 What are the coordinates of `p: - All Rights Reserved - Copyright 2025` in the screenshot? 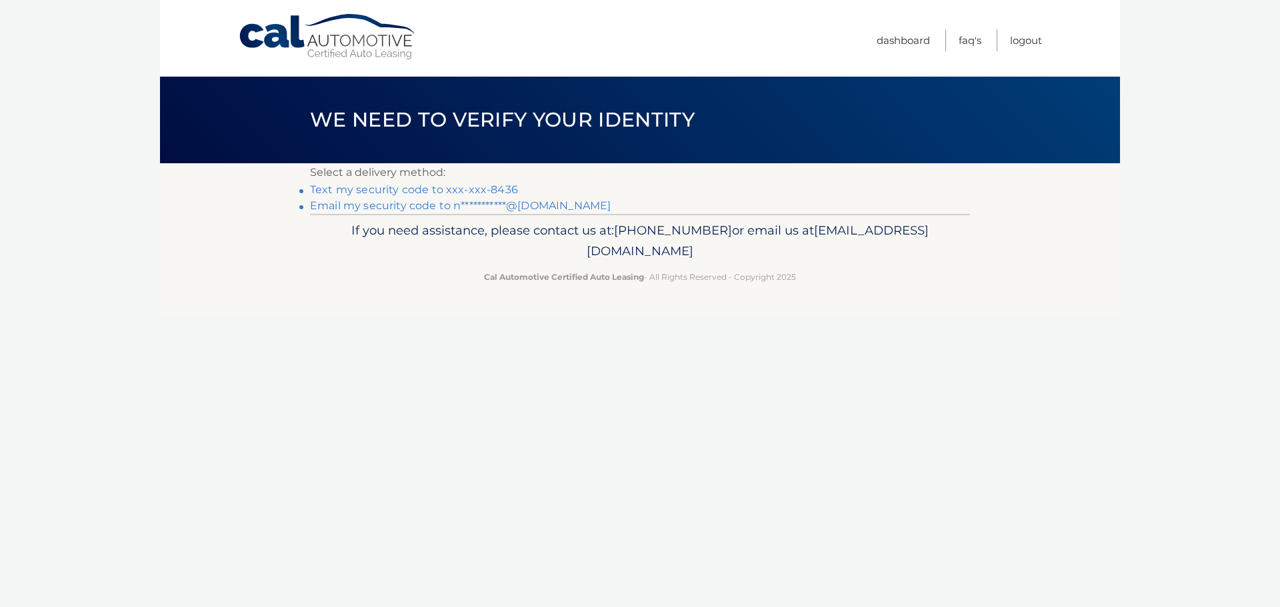 It's located at (640, 277).